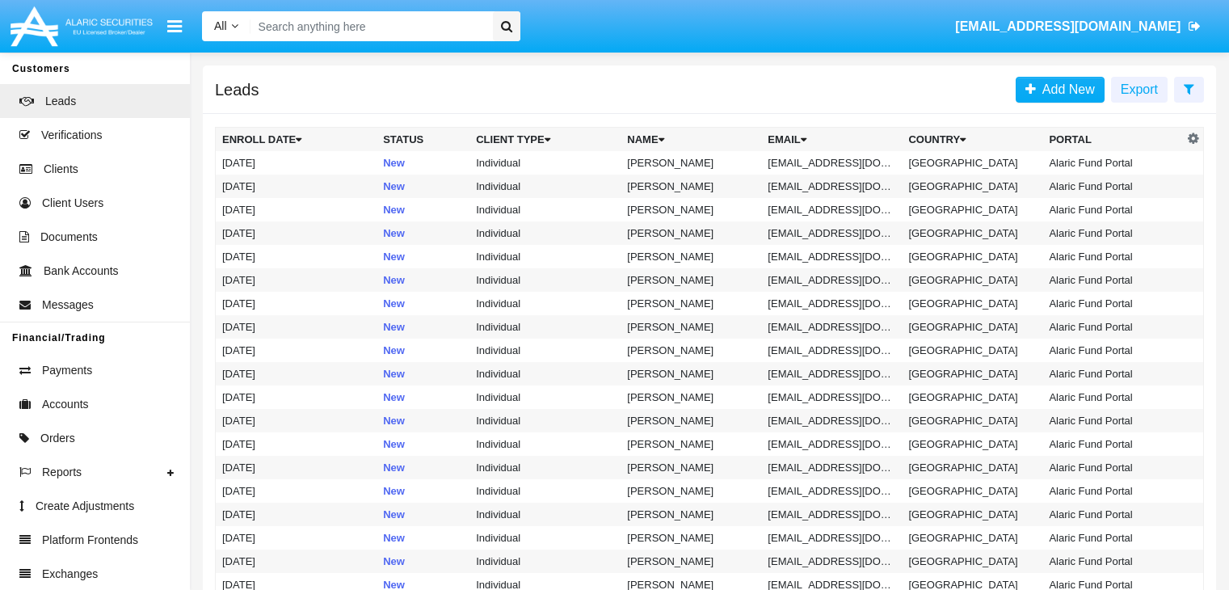  I want to click on th: Enroll Date, so click(297, 140).